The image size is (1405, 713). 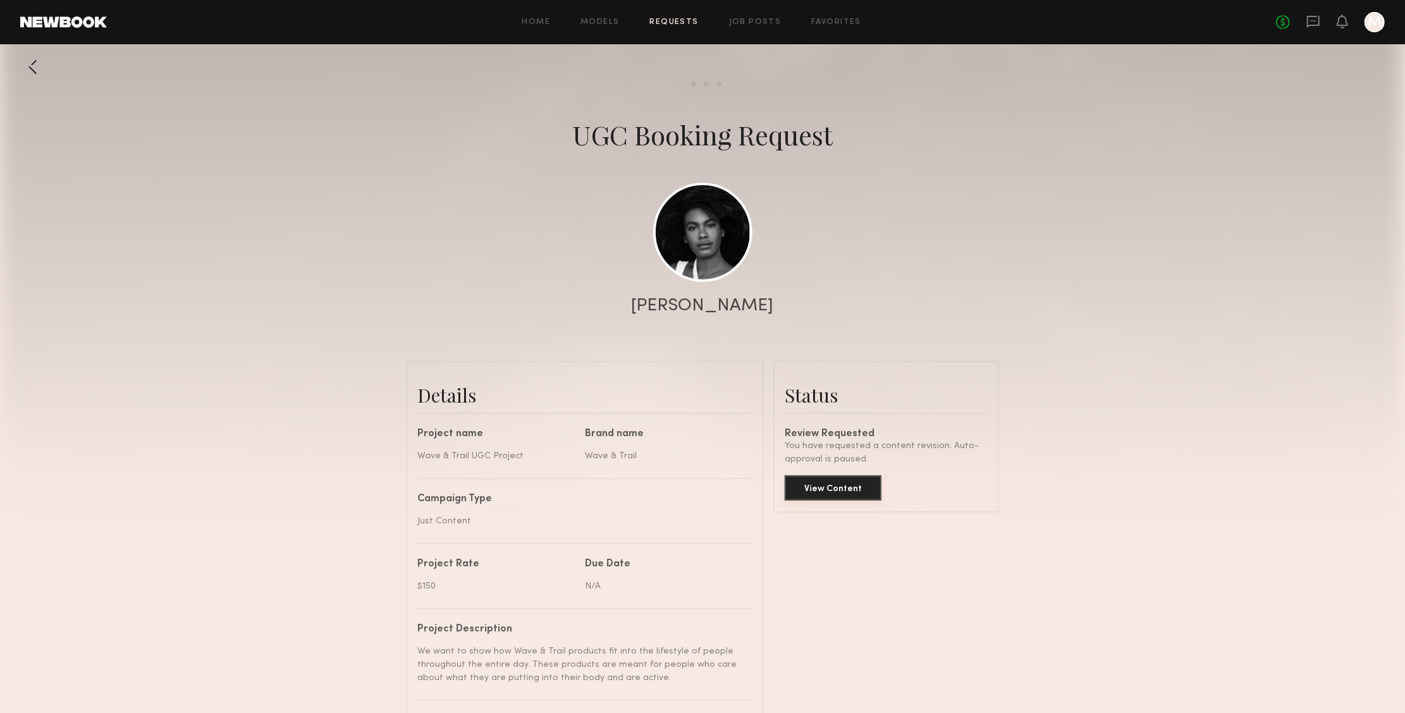 What do you see at coordinates (536, 22) in the screenshot?
I see `a: Home` at bounding box center [536, 22].